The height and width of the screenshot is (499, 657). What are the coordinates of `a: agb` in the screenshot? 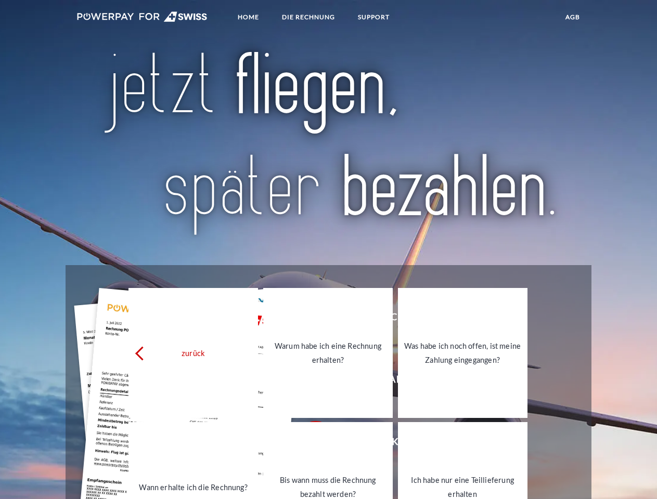 It's located at (572, 17).